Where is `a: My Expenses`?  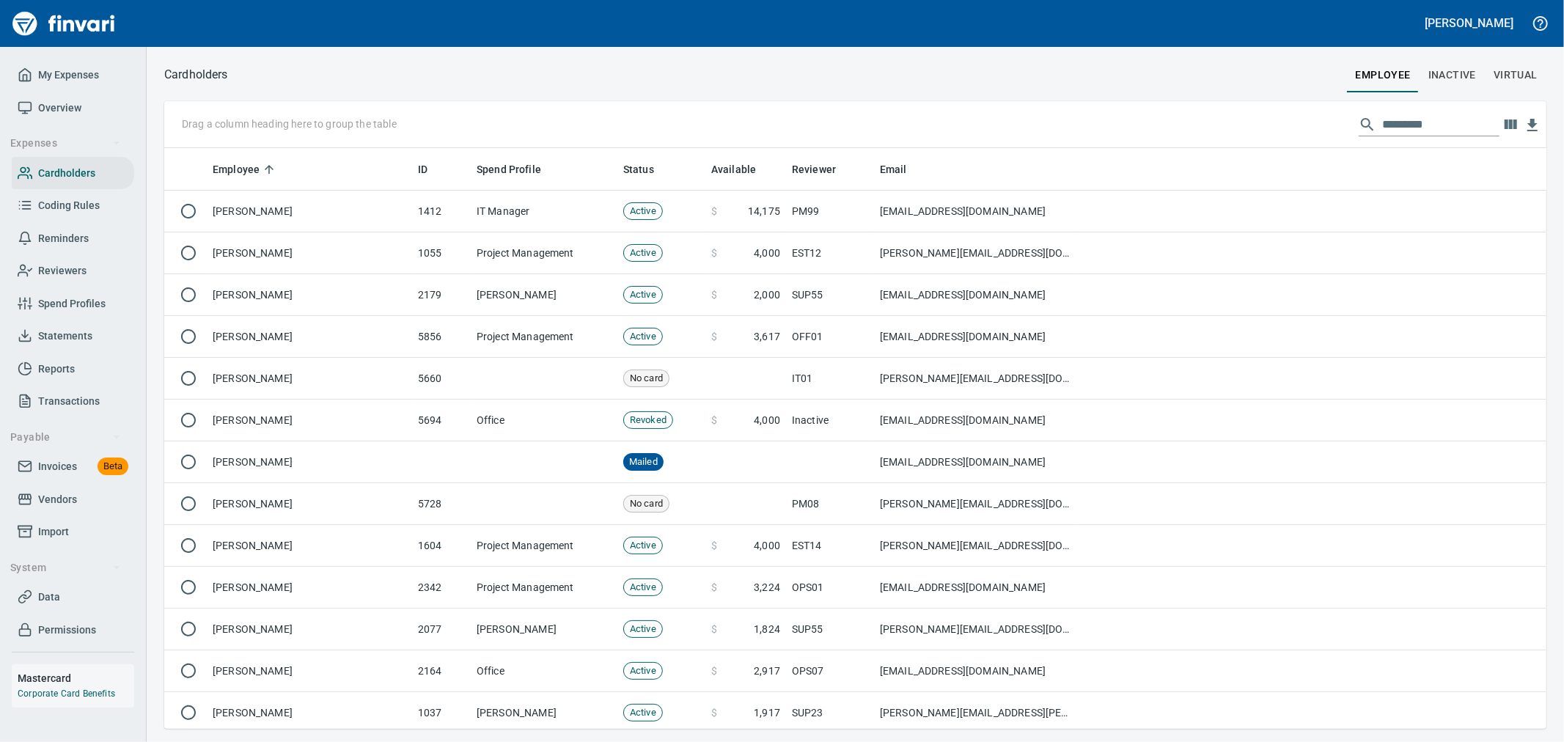
a: My Expenses is located at coordinates (73, 75).